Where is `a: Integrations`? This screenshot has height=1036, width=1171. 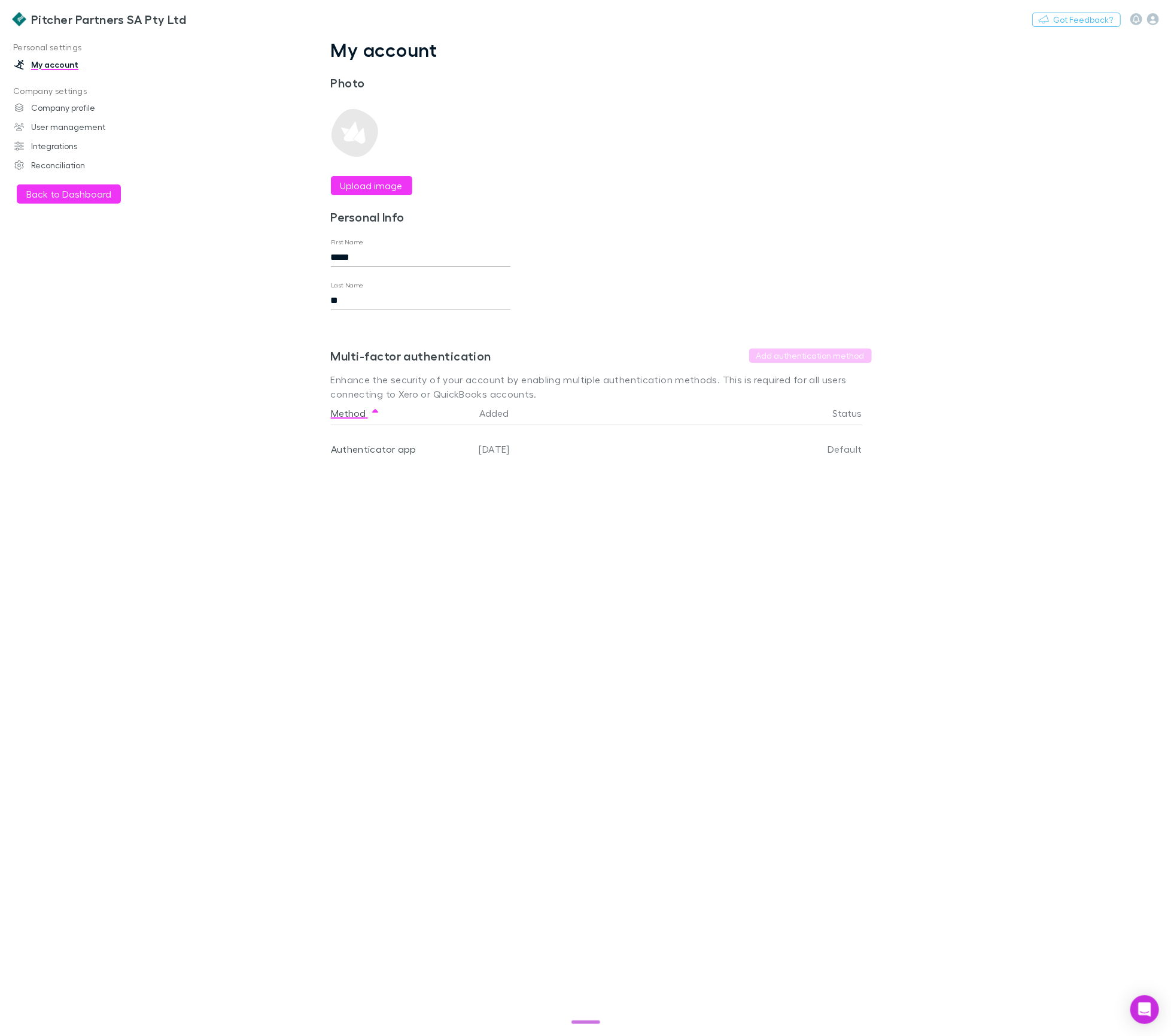 a: Integrations is located at coordinates (84, 147).